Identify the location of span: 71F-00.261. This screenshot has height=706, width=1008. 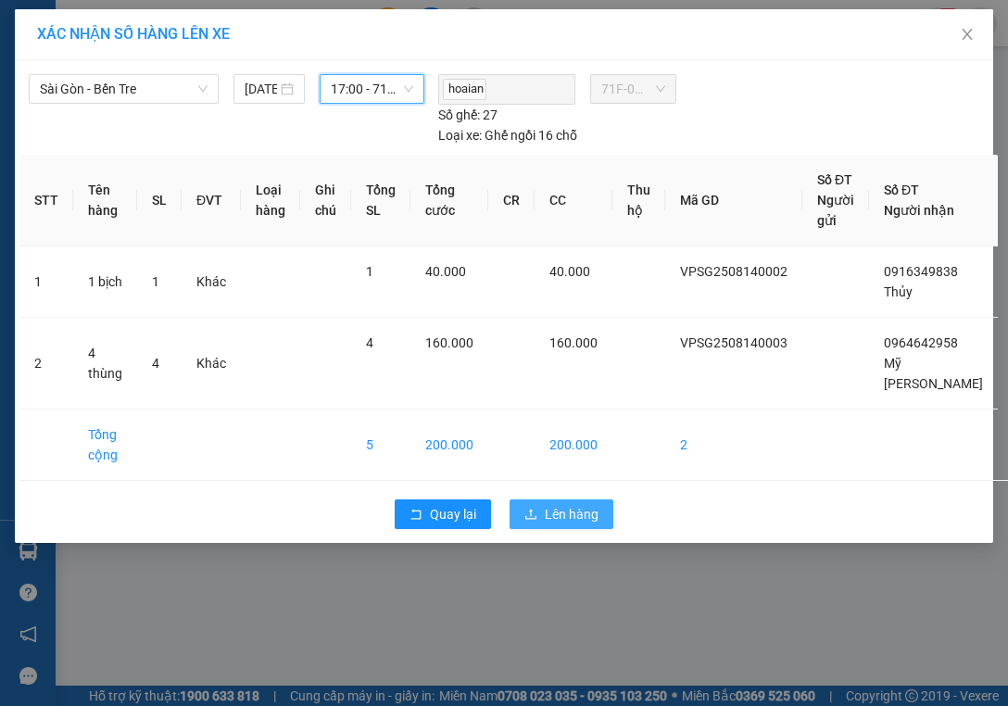
(633, 89).